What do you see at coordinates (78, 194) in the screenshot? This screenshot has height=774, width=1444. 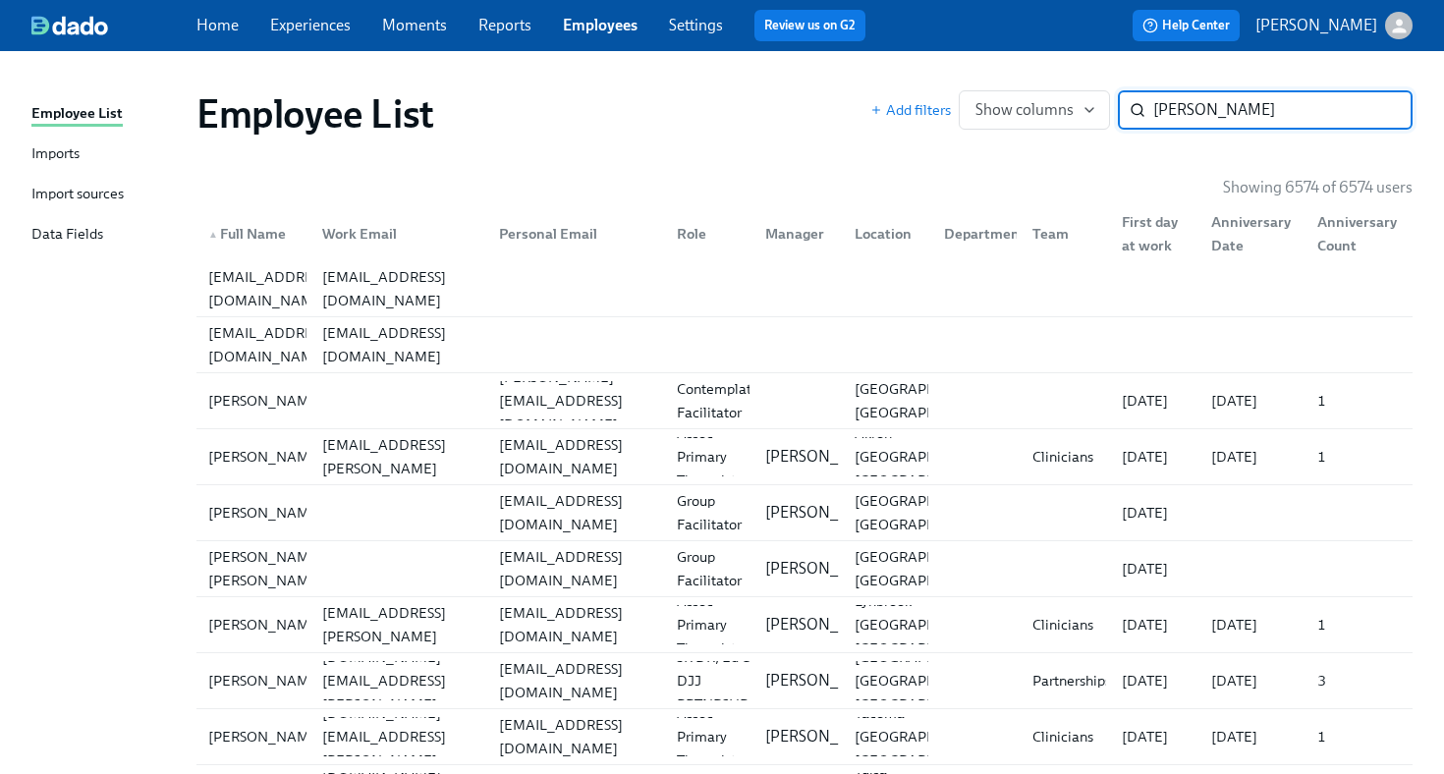 I see `div: Import sources` at bounding box center [78, 194].